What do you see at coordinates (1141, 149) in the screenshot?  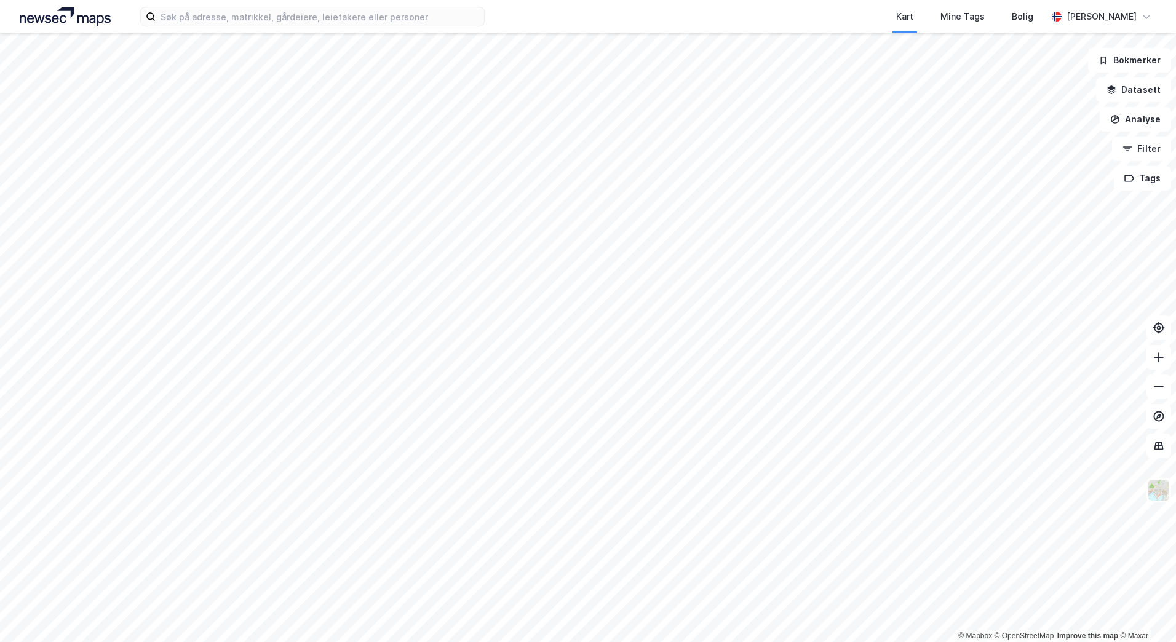 I see `button: Filter` at bounding box center [1141, 149].